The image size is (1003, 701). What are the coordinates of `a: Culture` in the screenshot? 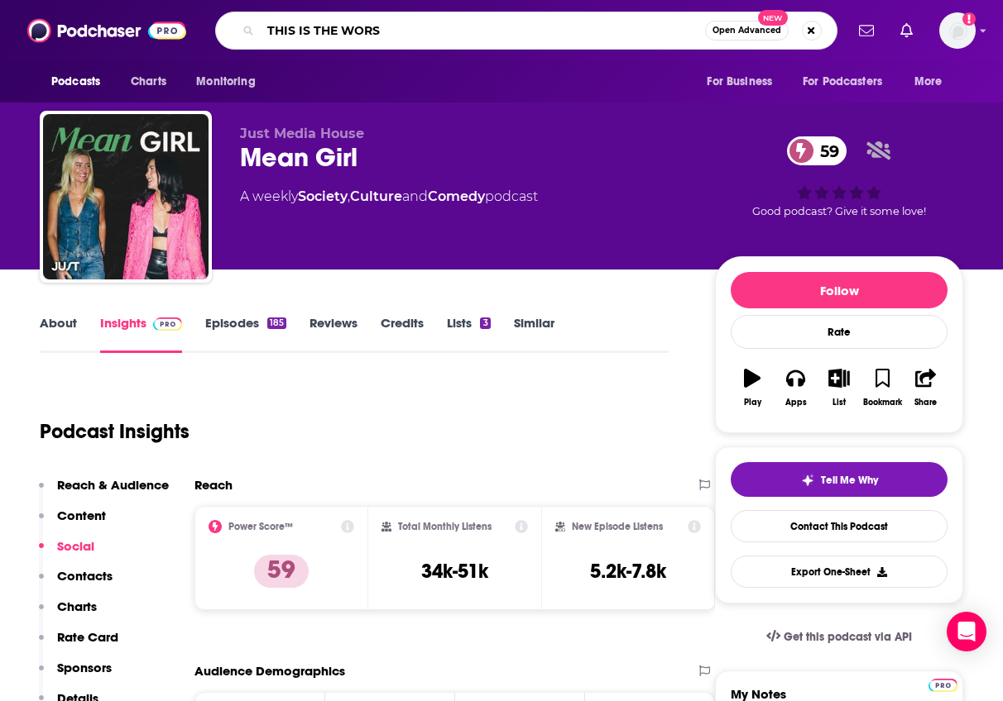 It's located at (376, 196).